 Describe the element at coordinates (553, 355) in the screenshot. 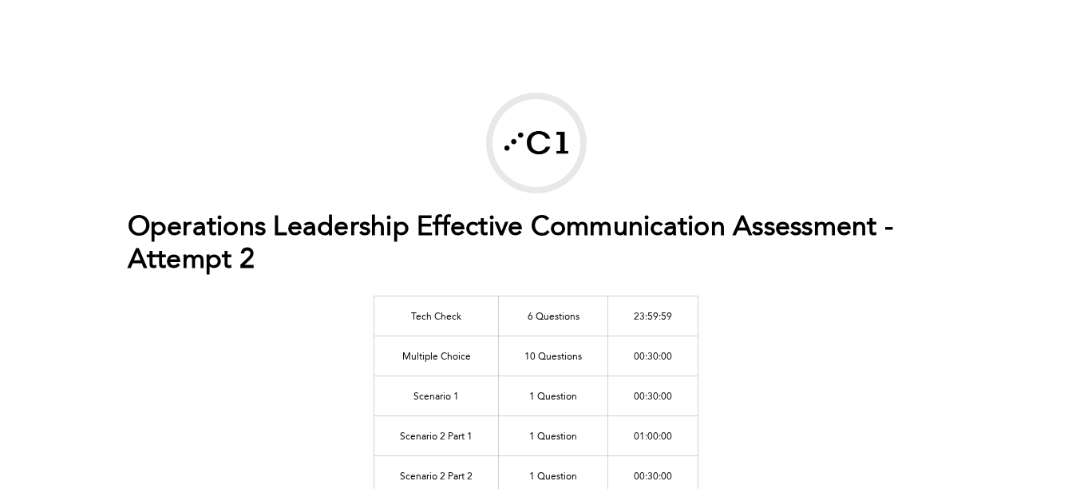

I see `td: 10 Questions` at that location.